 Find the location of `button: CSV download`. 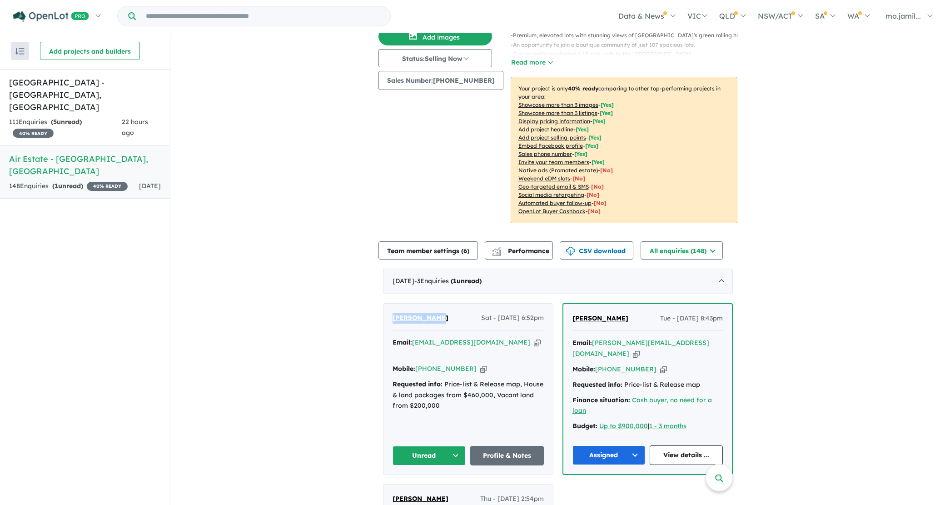

button: CSV download is located at coordinates (597, 250).